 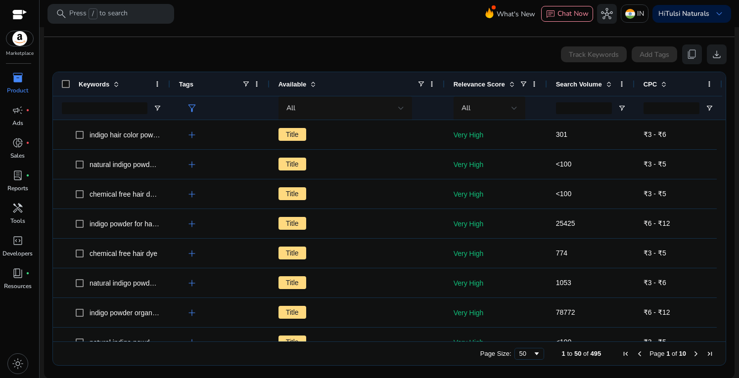 What do you see at coordinates (529, 354) in the screenshot?
I see `div: Page Size` at bounding box center [529, 354].